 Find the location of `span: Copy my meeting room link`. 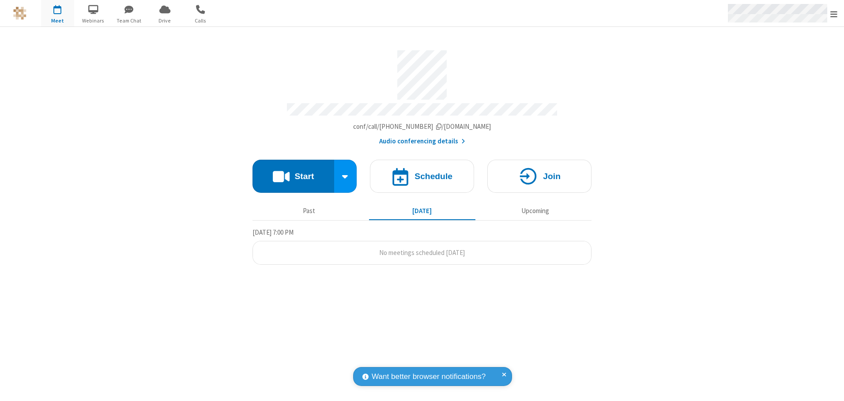

span: Copy my meeting room link is located at coordinates (422, 126).